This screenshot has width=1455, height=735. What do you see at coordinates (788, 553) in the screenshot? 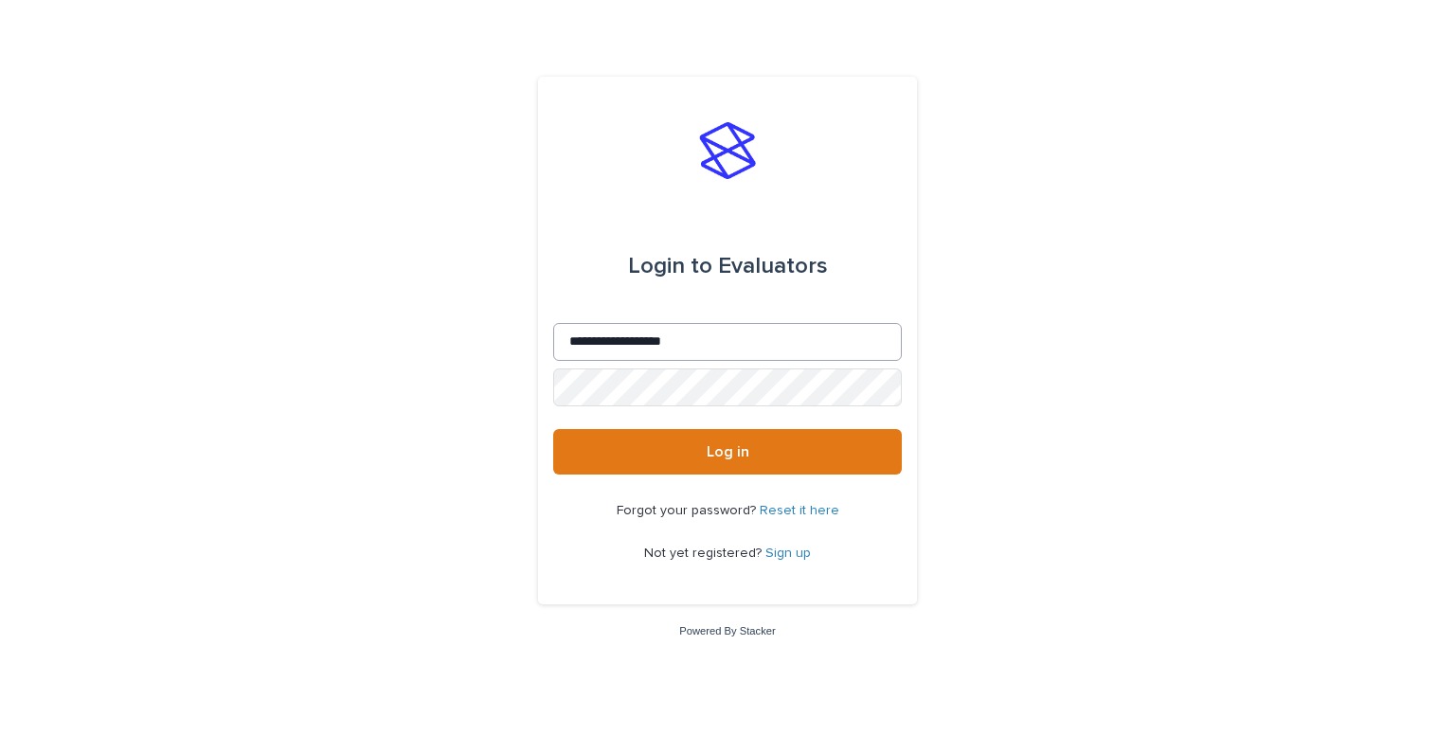
I see `a: Sign up` at bounding box center [788, 553].